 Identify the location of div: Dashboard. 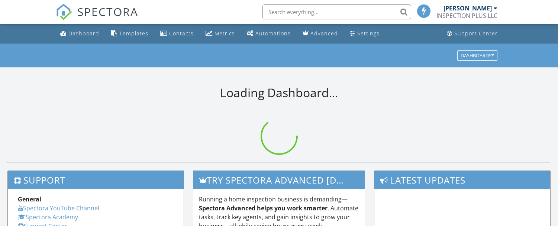
(84, 33).